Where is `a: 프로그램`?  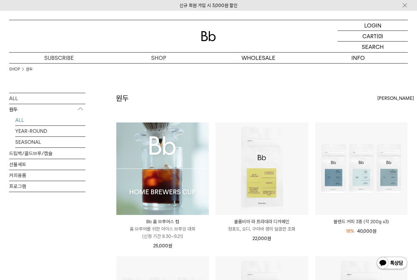 a: 프로그램 is located at coordinates (47, 186).